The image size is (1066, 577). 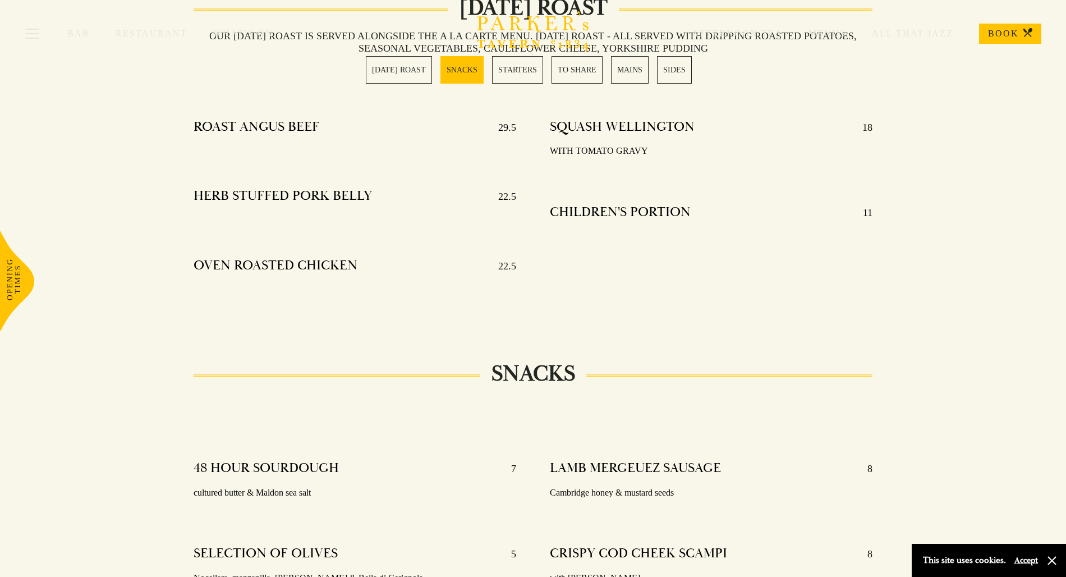 What do you see at coordinates (266, 468) in the screenshot?
I see `h4: 48 HOUR SOURDOUGH` at bounding box center [266, 468].